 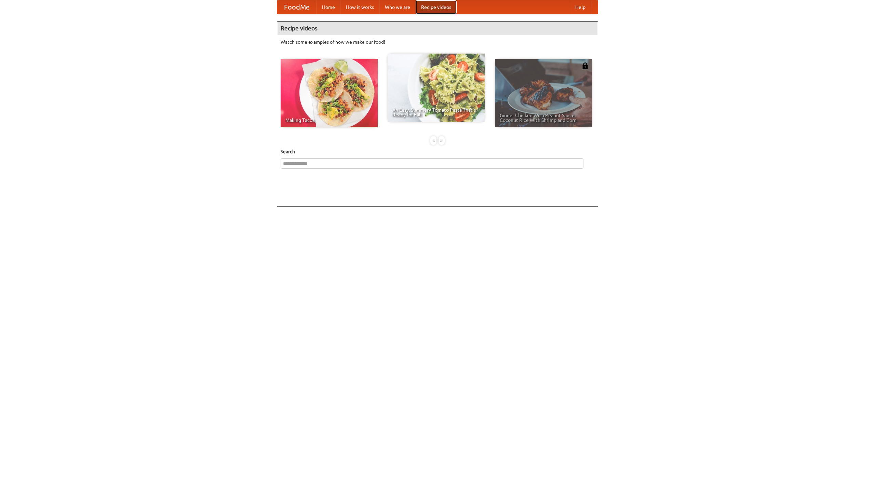 I want to click on a: Recipe videos, so click(x=436, y=7).